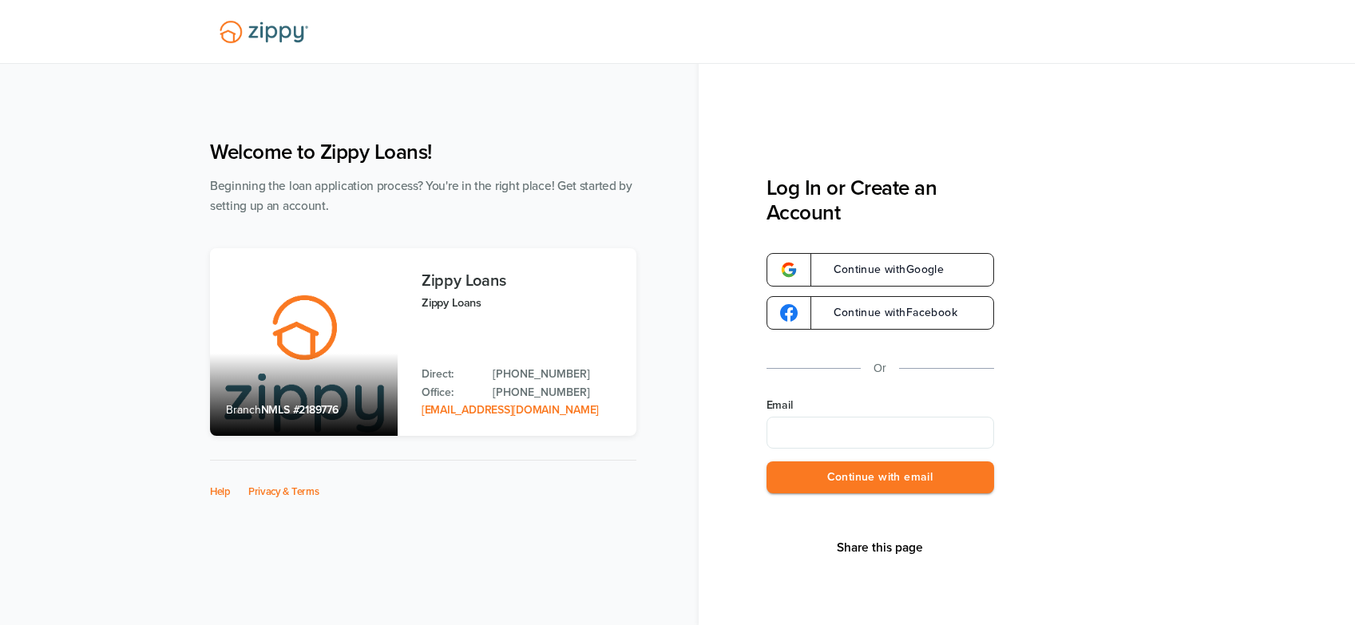  What do you see at coordinates (421, 196) in the screenshot?
I see `span: Beginning the loan application process? You're in the right place! Get started by setting up an a...` at bounding box center [421, 196].